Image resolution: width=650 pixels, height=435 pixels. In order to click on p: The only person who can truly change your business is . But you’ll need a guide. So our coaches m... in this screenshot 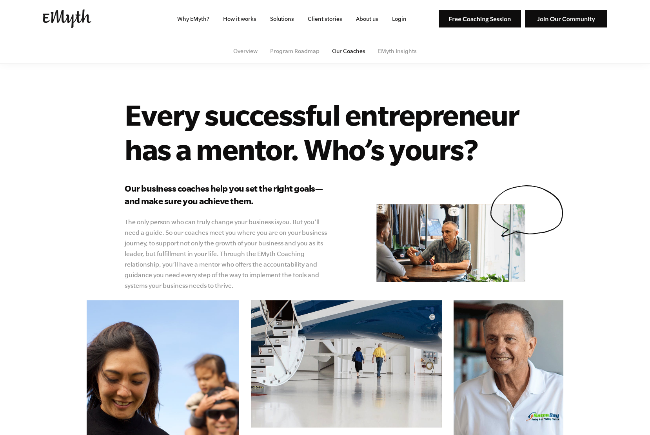, I will do `click(228, 253)`.